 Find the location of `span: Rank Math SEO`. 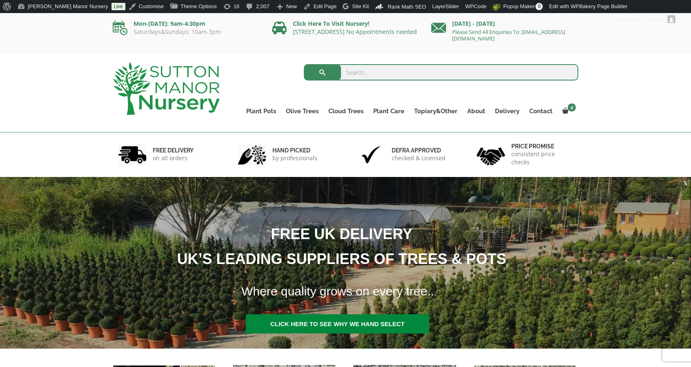

span: Rank Math SEO is located at coordinates (407, 7).